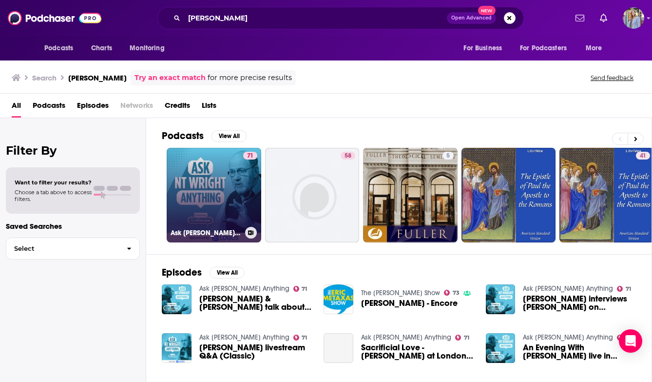 Image resolution: width=652 pixels, height=382 pixels. I want to click on a: Episodes, so click(93, 107).